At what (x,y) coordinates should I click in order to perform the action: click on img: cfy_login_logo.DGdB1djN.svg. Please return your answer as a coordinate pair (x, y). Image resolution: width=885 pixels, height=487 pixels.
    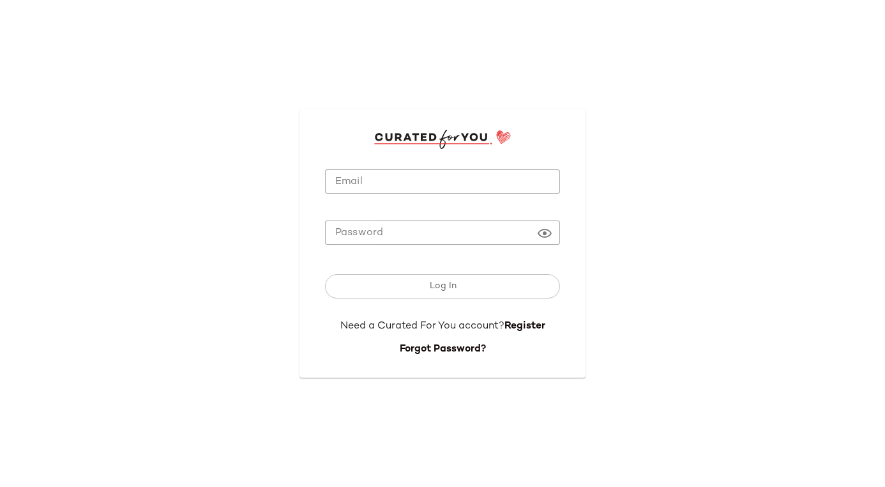
    Looking at the image, I should click on (443, 139).